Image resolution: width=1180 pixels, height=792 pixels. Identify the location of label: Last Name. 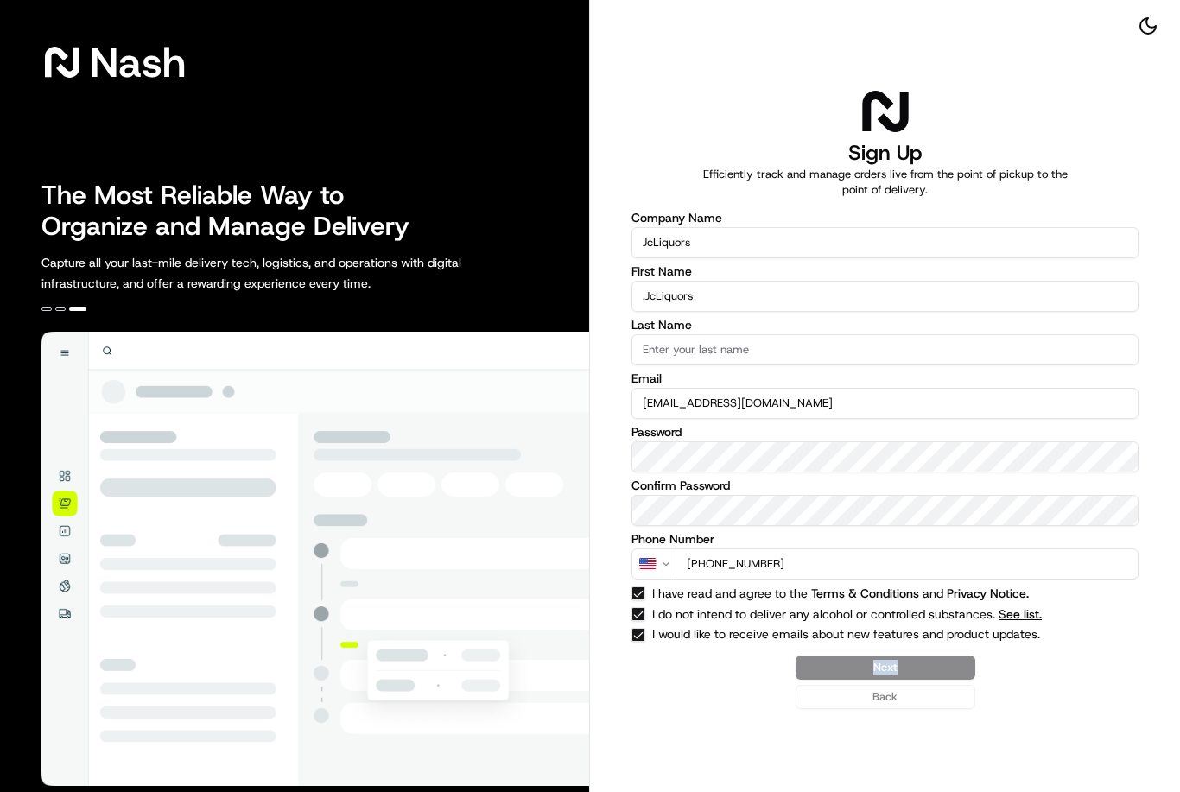
(884, 325).